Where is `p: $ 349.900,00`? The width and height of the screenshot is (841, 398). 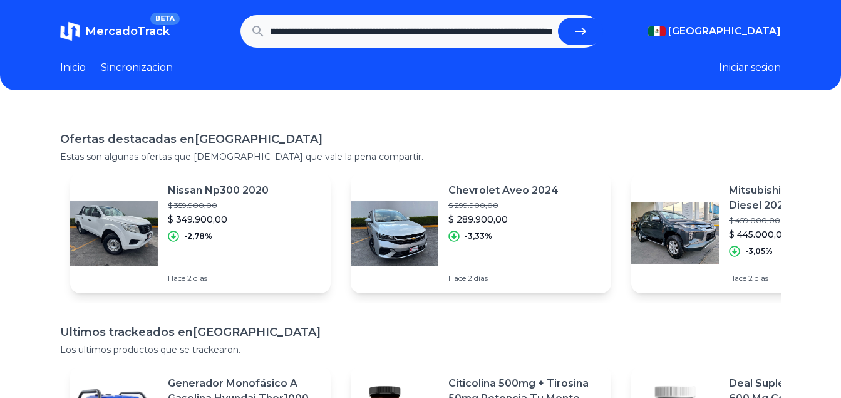 p: $ 349.900,00 is located at coordinates (218, 219).